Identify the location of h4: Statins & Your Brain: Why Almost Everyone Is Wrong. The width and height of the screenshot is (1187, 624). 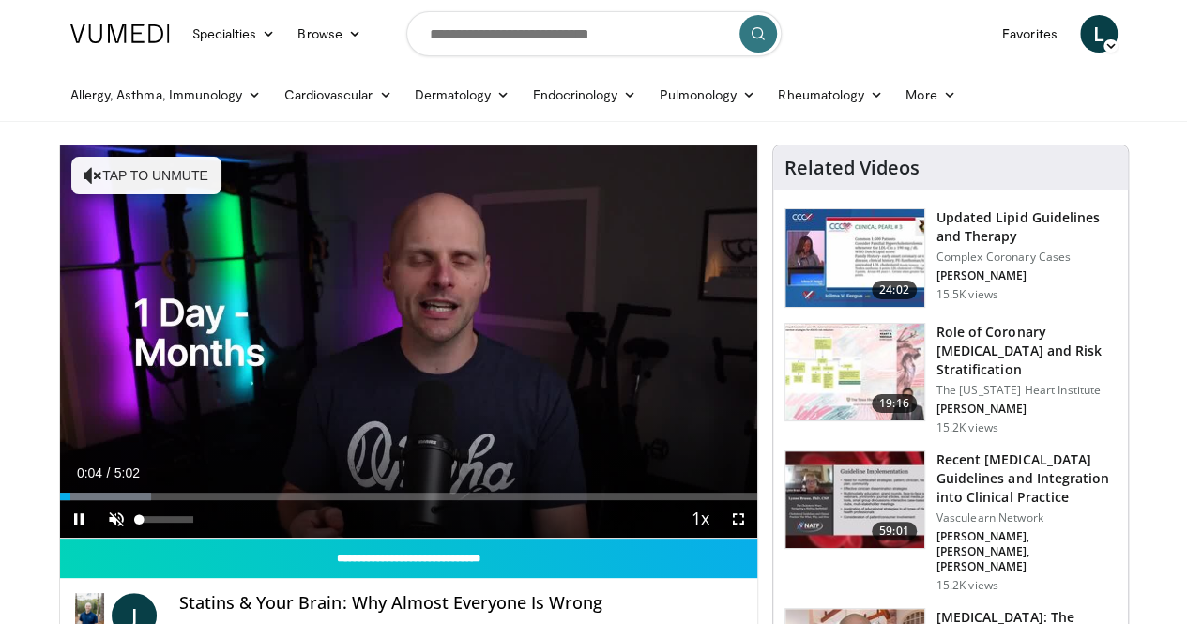
(460, 603).